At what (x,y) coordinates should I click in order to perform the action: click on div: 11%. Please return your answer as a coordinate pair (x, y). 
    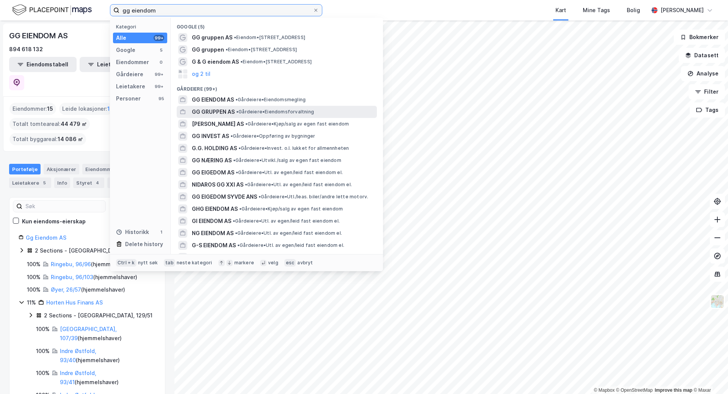
    Looking at the image, I should click on (31, 303).